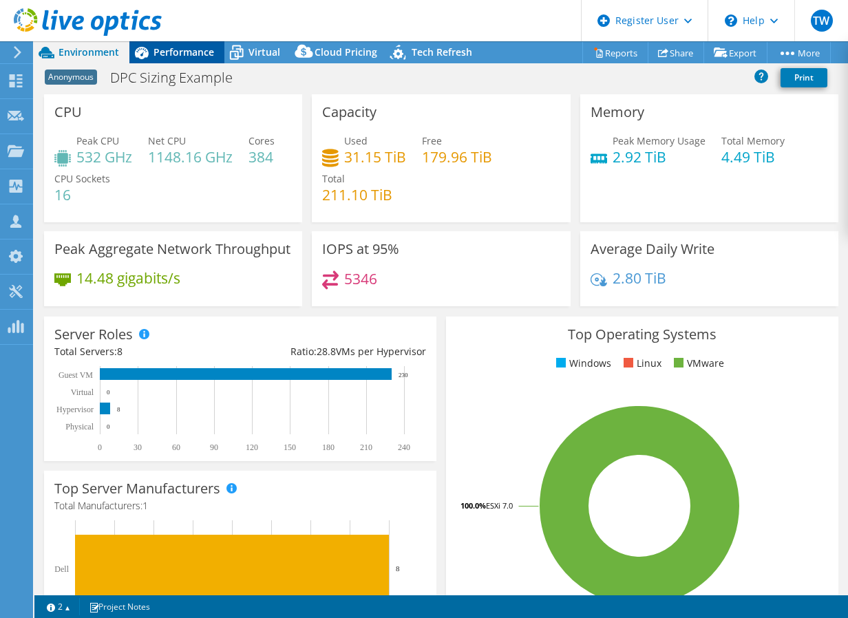  What do you see at coordinates (76, 375) in the screenshot?
I see `text: Guest VM` at bounding box center [76, 375].